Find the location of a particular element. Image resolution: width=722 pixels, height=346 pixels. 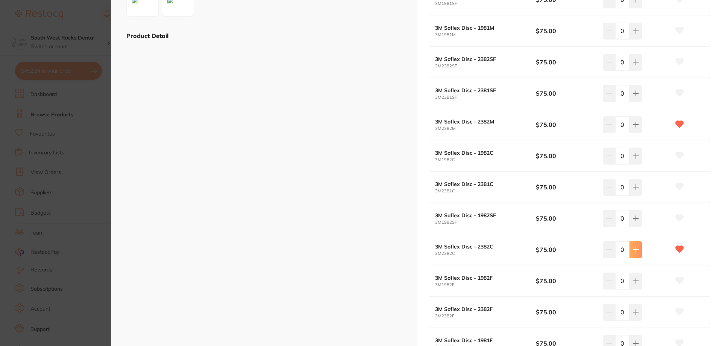

b: 3M Soflex Disc - 1982F is located at coordinates (480, 278).